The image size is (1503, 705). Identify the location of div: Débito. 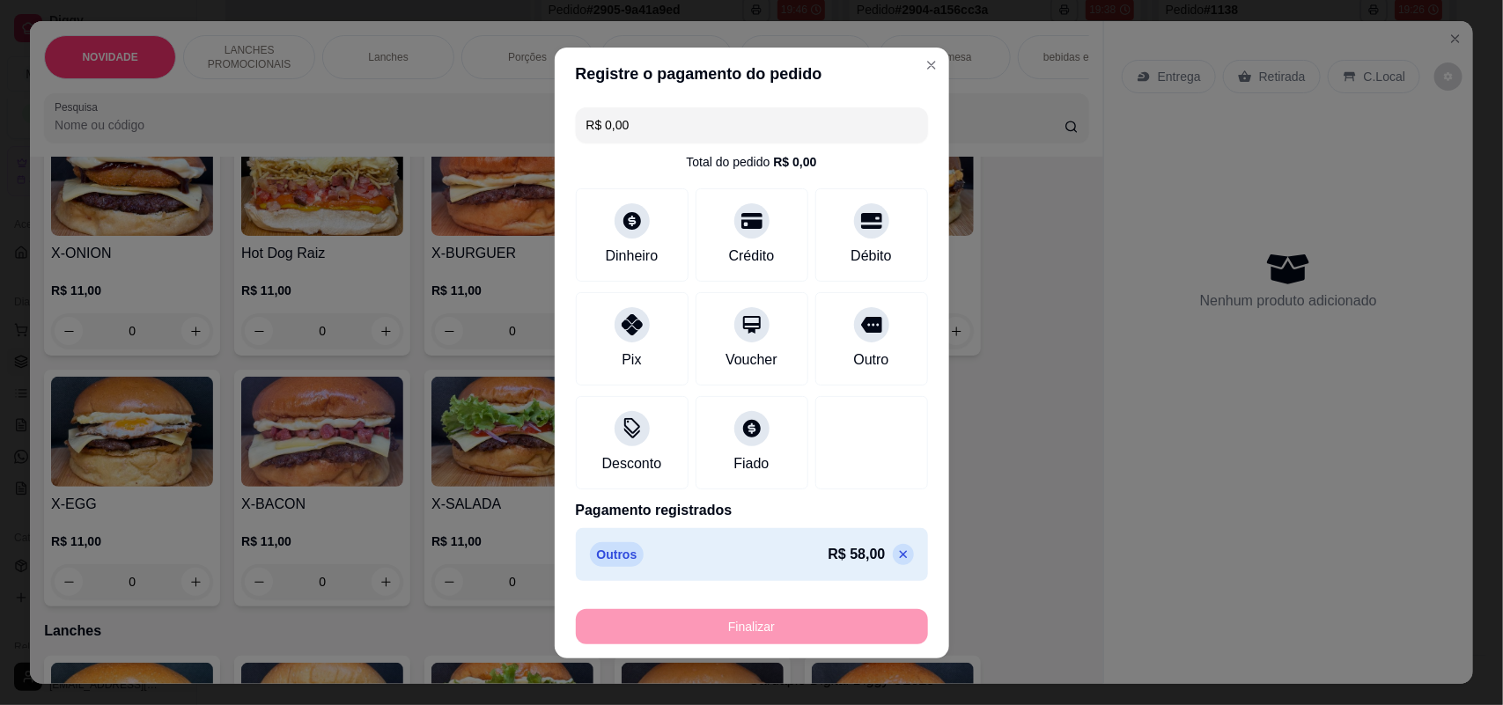
(871, 256).